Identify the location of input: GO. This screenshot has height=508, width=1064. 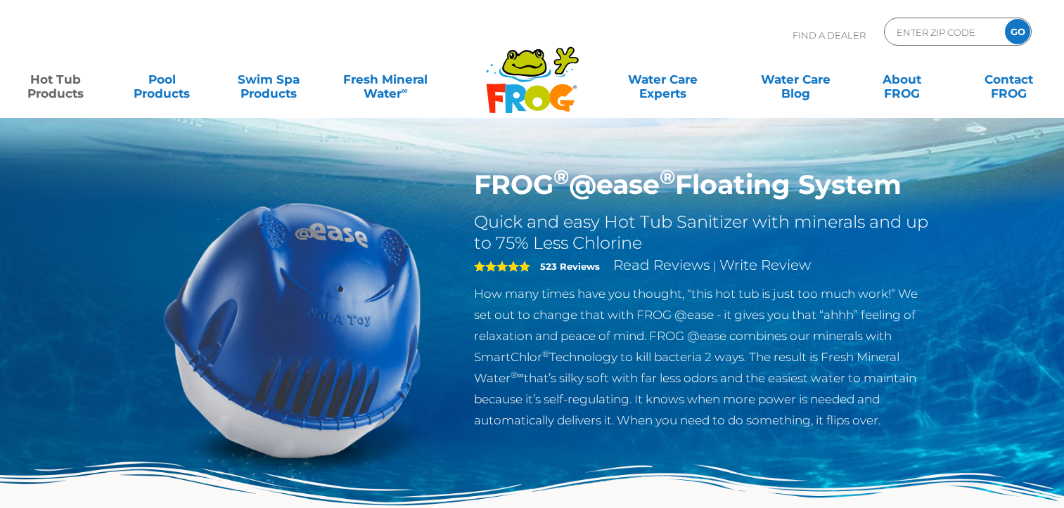
(1018, 32).